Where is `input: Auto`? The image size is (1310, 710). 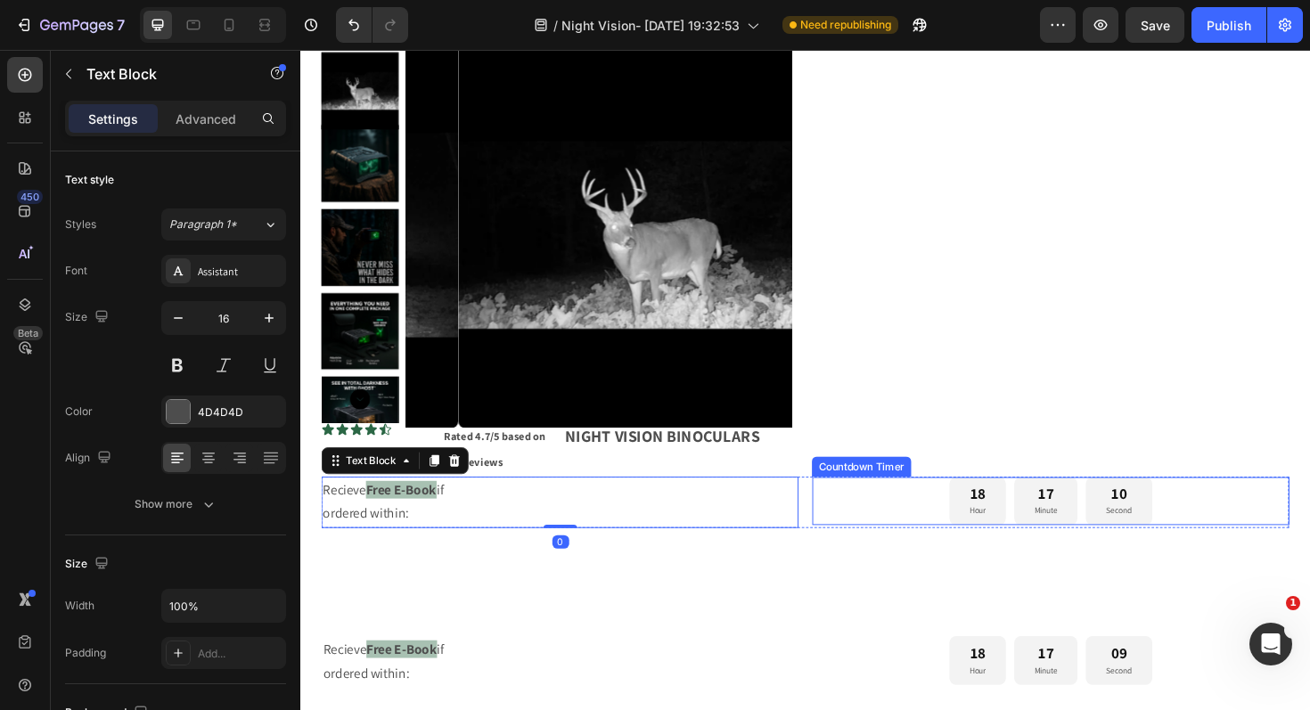
input: Auto is located at coordinates (224, 606).